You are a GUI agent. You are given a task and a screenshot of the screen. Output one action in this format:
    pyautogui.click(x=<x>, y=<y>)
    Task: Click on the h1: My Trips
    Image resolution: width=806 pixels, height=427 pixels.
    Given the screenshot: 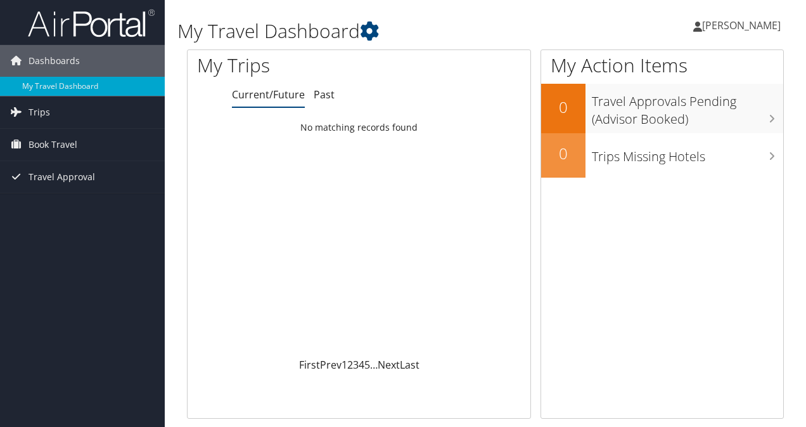 What is the action you would take?
    pyautogui.click(x=288, y=65)
    